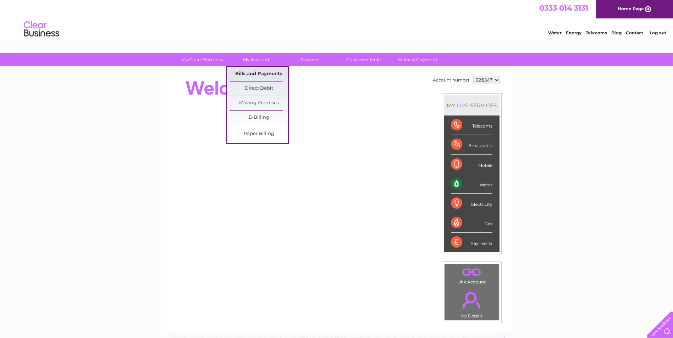 Image resolution: width=673 pixels, height=338 pixels. Describe the element at coordinates (471, 223) in the screenshot. I see `div: Gas` at that location.